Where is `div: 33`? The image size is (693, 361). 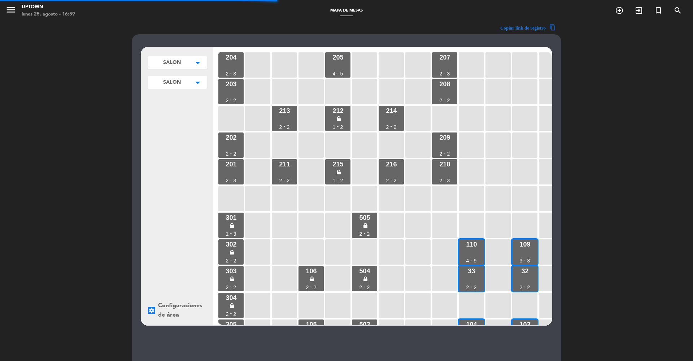
div: 33 is located at coordinates (471, 271).